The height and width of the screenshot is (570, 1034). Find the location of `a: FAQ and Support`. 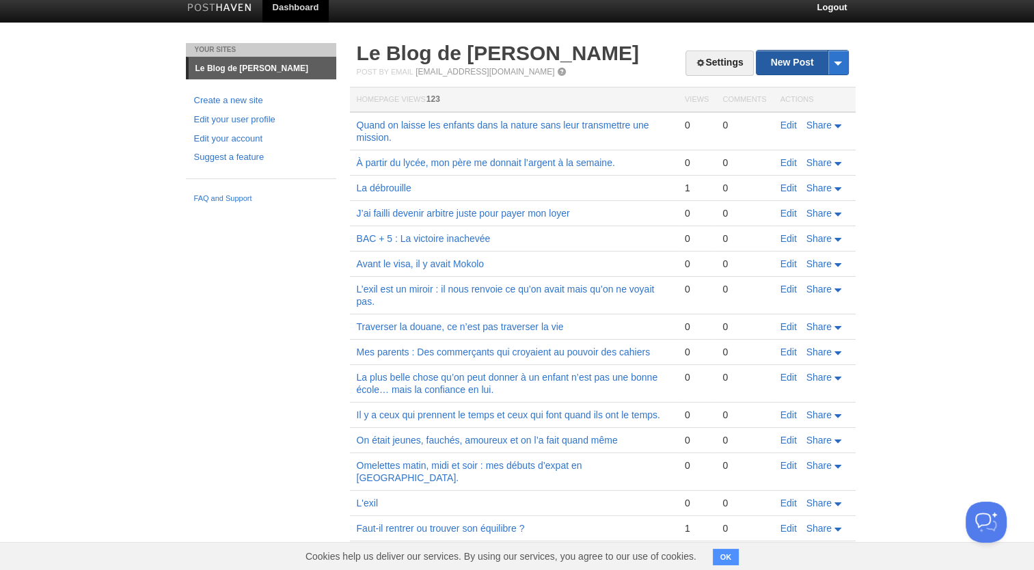

a: FAQ and Support is located at coordinates (261, 199).